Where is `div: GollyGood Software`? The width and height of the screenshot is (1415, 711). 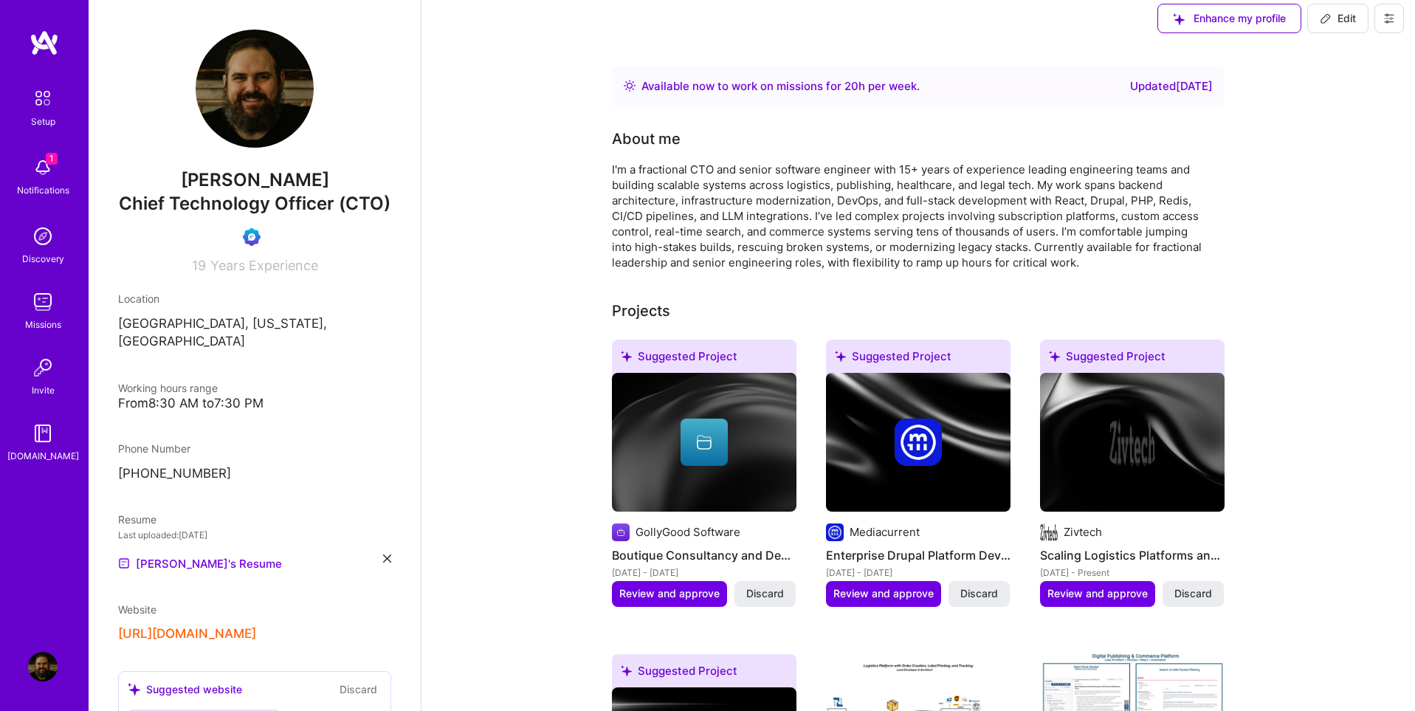
div: GollyGood Software is located at coordinates (688, 532).